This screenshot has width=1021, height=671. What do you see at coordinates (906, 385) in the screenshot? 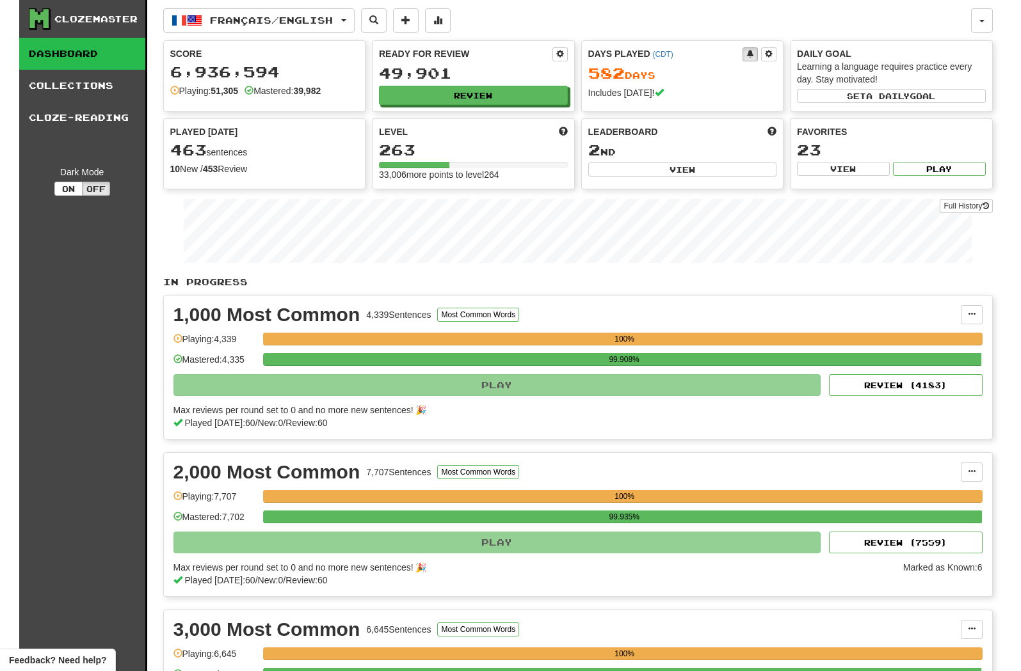
I see `button: Review (4183)` at bounding box center [906, 385].